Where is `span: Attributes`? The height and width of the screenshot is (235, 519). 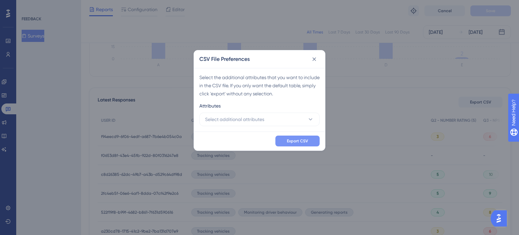
span: Attributes is located at coordinates (210, 106).